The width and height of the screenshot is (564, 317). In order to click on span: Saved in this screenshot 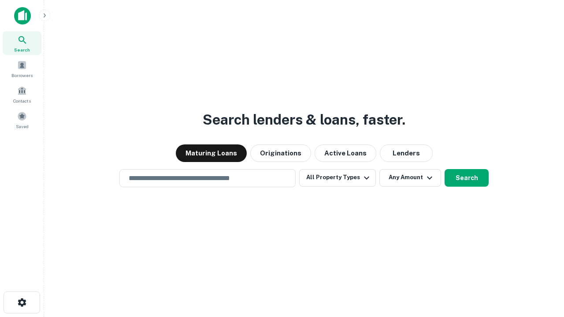, I will do `click(22, 127)`.